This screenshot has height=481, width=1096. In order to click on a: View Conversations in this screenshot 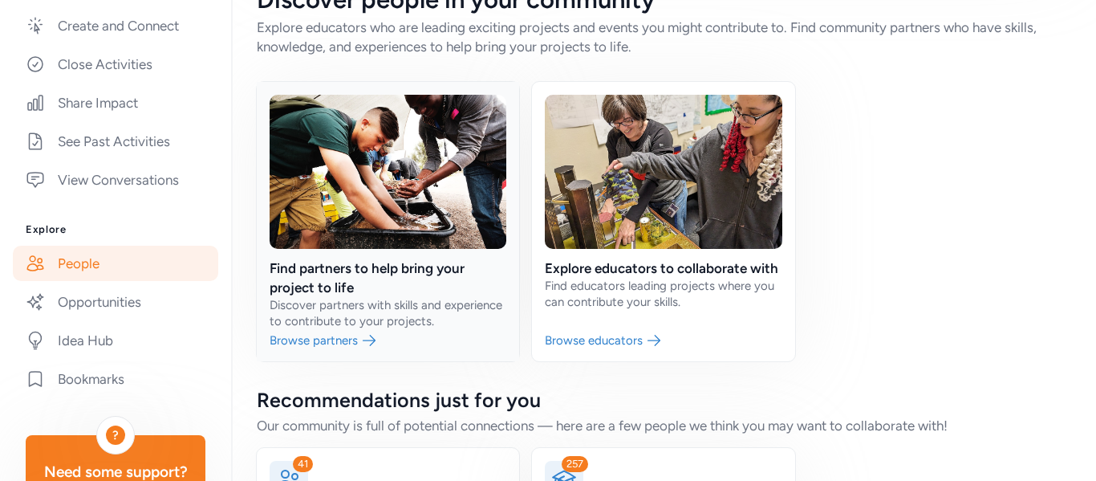, I will do `click(116, 180)`.